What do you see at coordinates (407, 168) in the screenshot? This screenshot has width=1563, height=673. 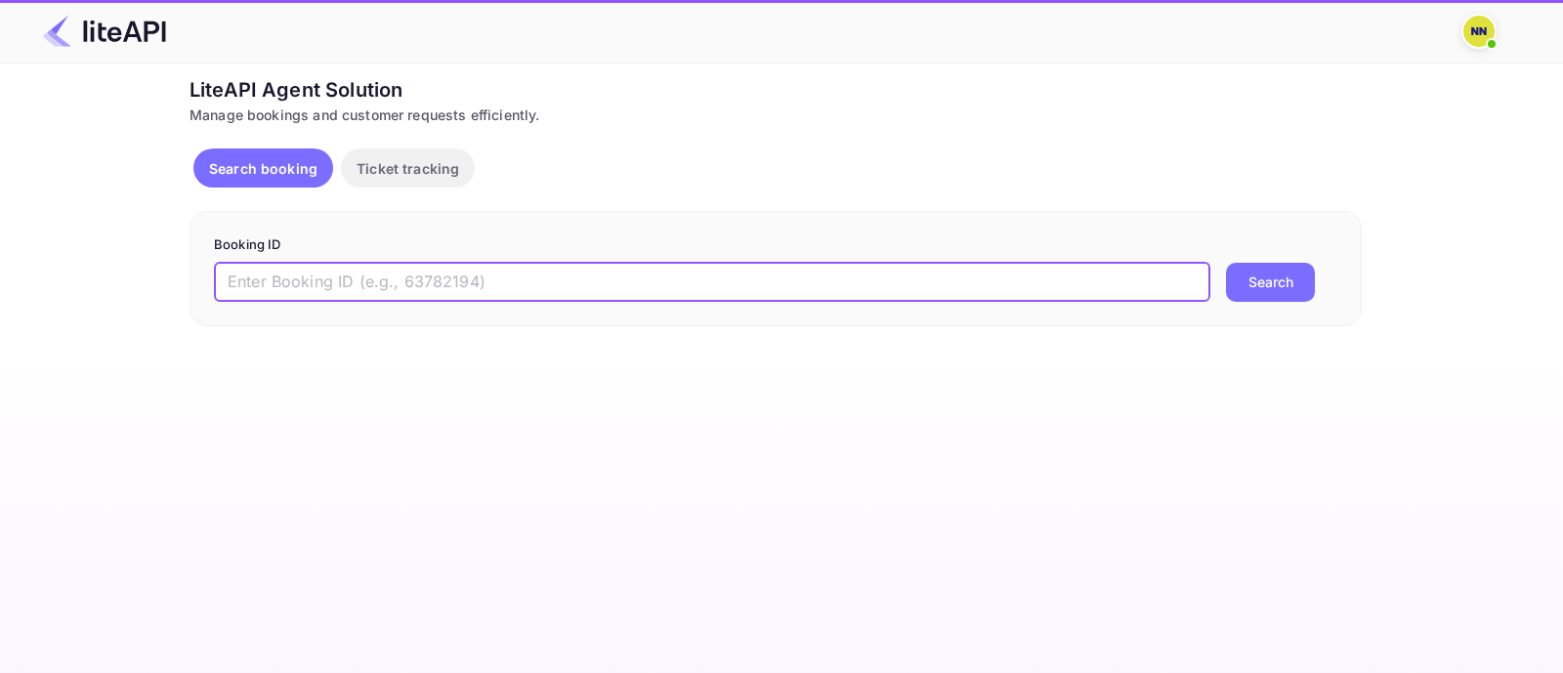 I see `p: Ticket tracking` at bounding box center [407, 168].